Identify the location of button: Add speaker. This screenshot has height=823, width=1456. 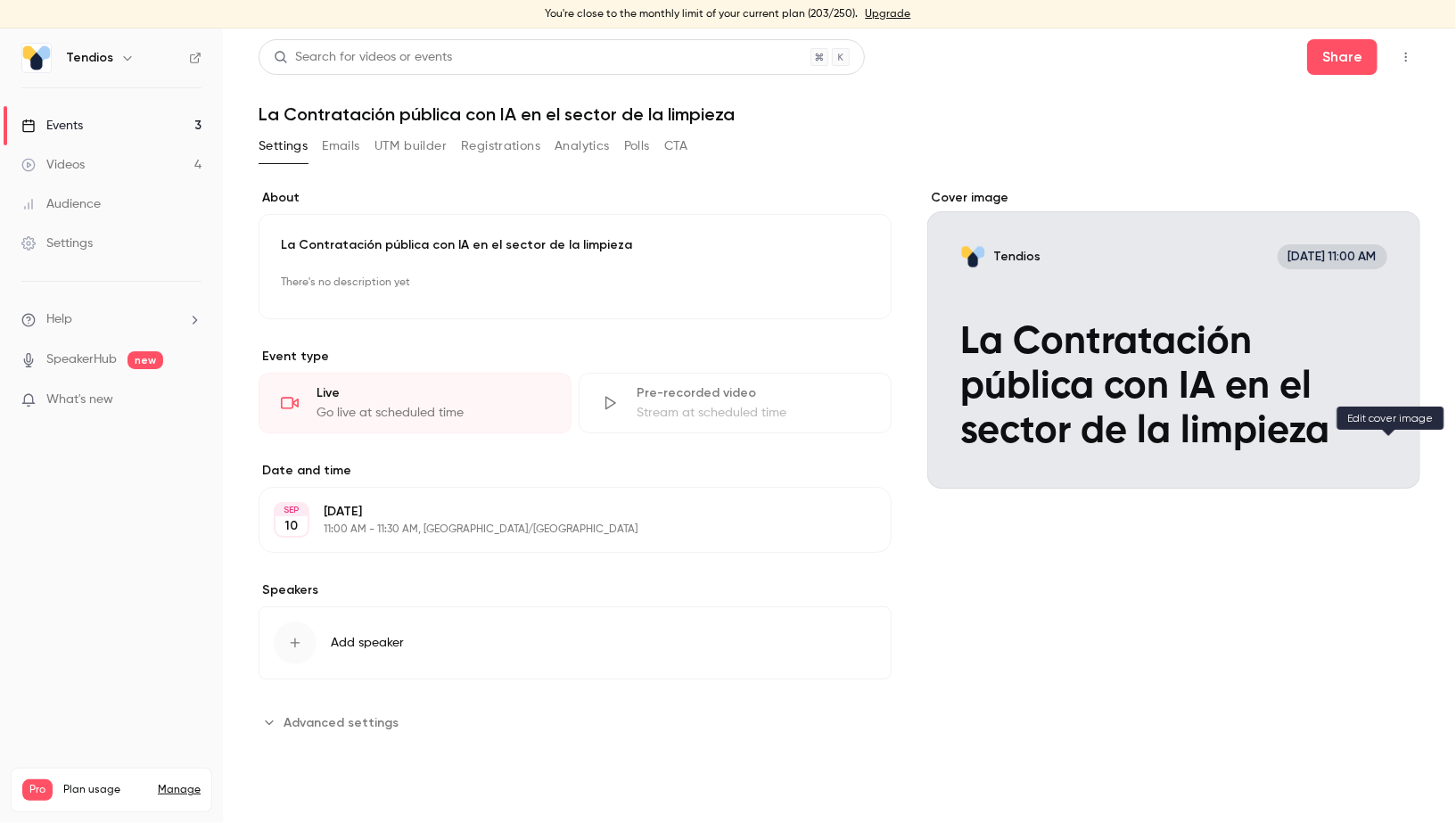
(575, 643).